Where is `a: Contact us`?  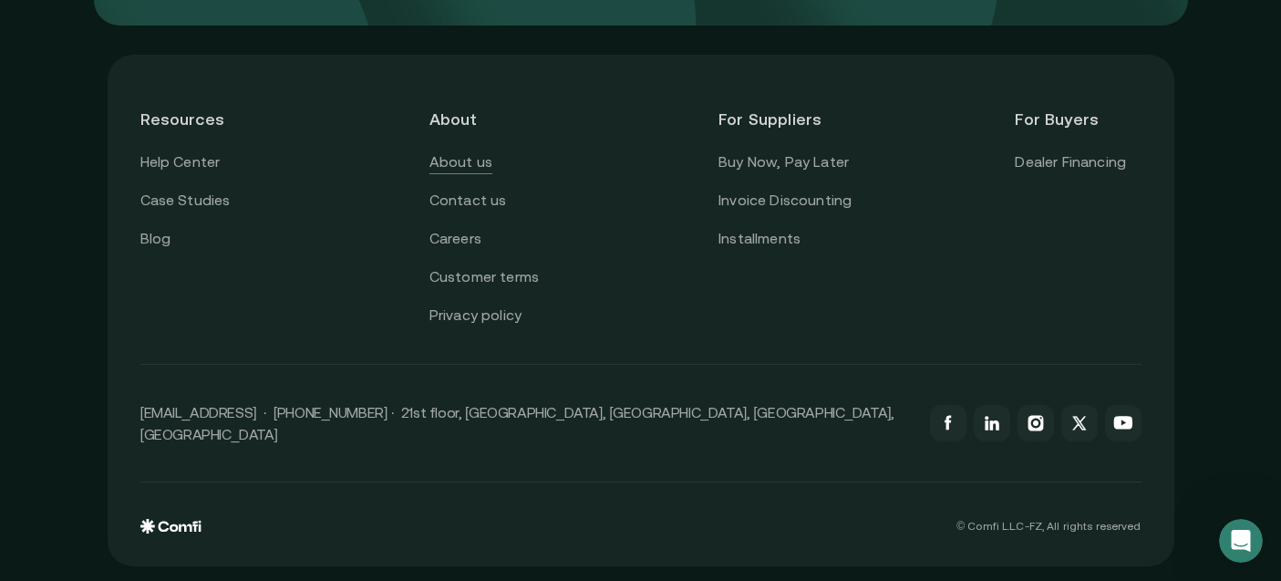 a: Contact us is located at coordinates (468, 201).